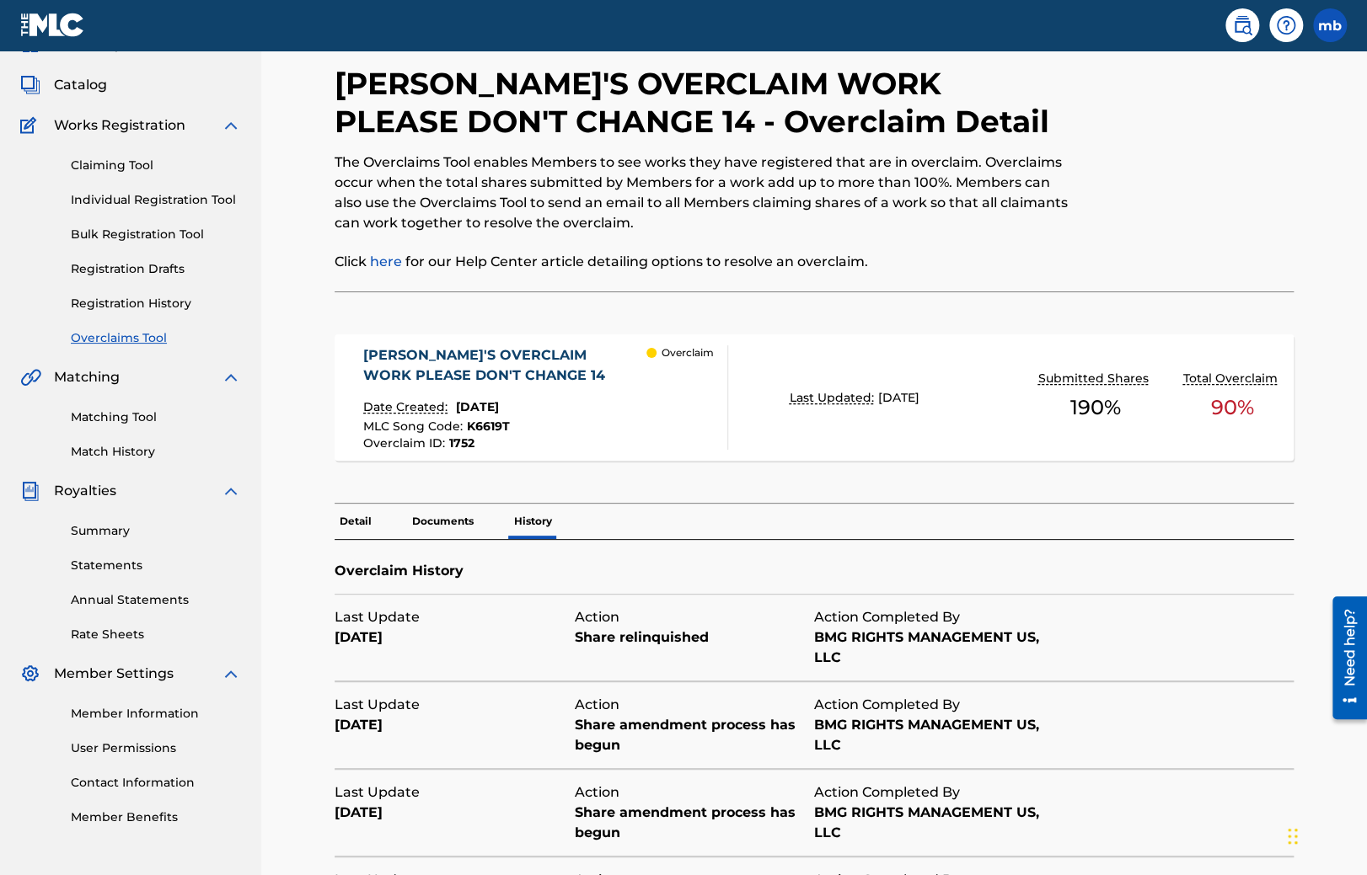 This screenshot has height=875, width=1367. What do you see at coordinates (31, 126) in the screenshot?
I see `img: Works Registration` at bounding box center [31, 126].